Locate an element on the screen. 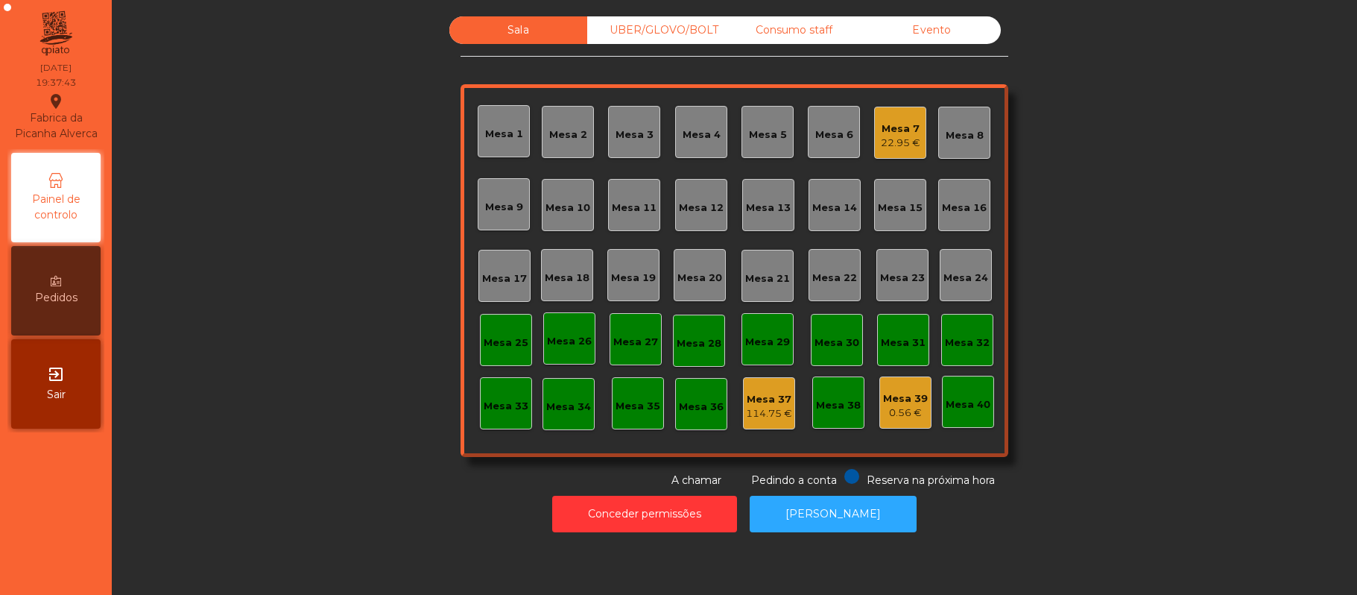  div: Mesa 16 is located at coordinates (964, 208).